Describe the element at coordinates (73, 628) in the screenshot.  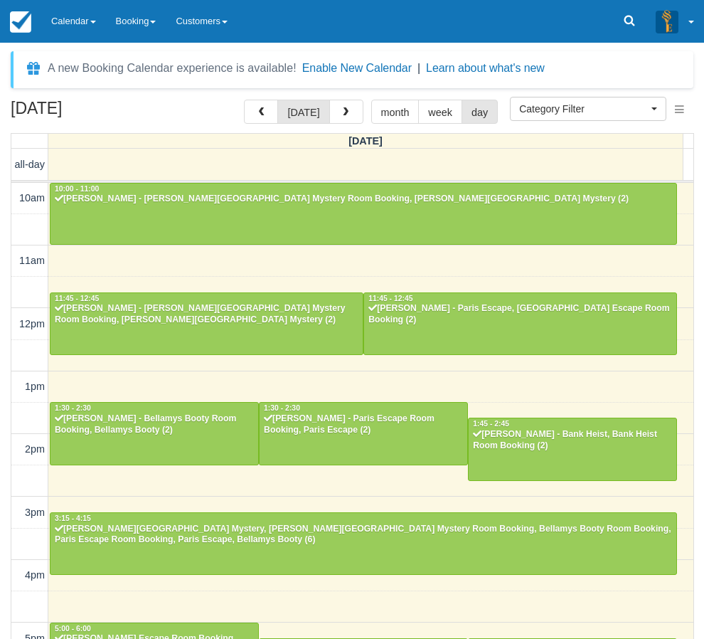
I see `span: 5:00 - 6:00` at that location.